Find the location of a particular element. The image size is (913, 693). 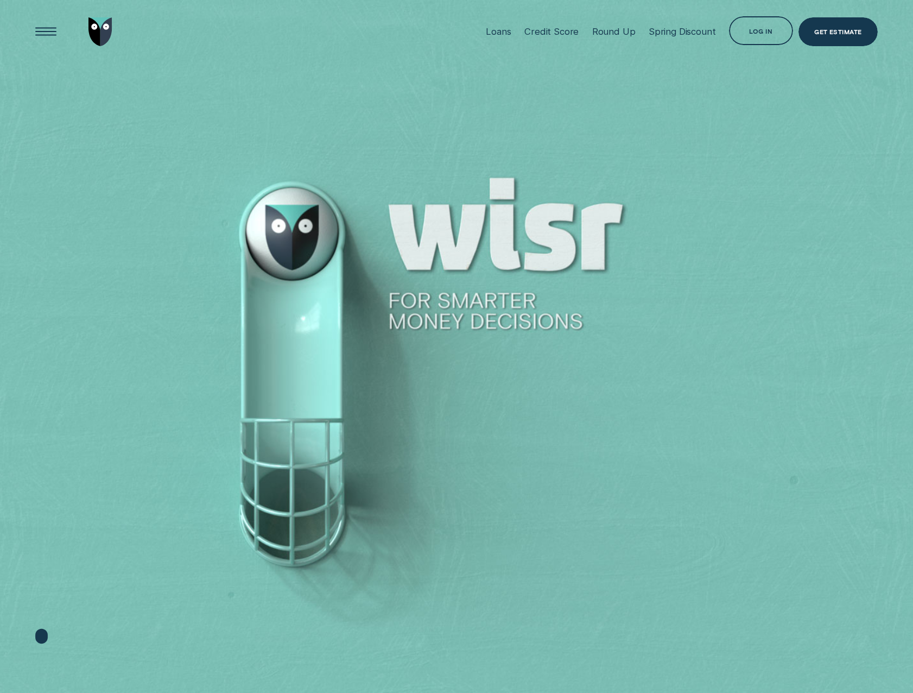

div: Loans is located at coordinates (499, 31).